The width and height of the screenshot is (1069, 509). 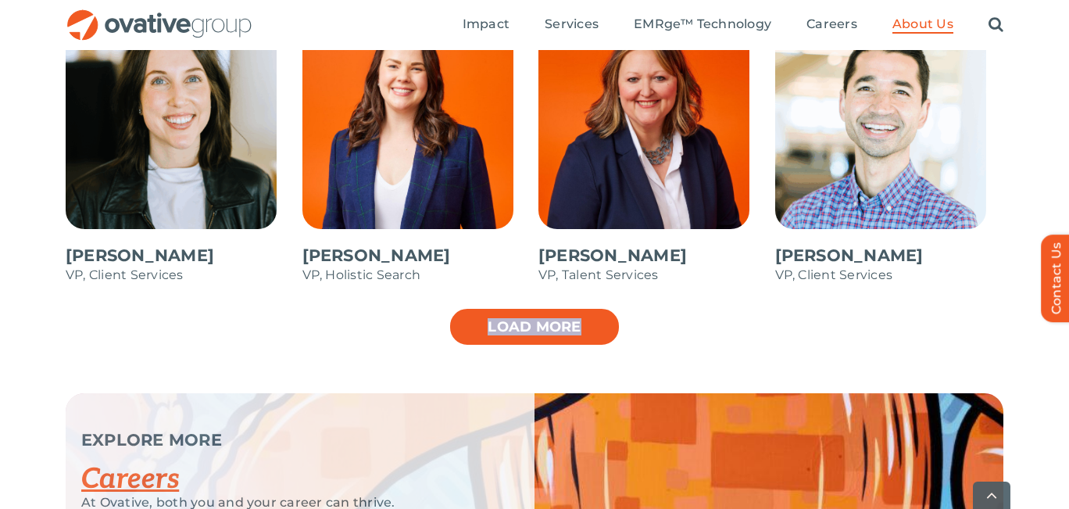 What do you see at coordinates (996, 25) in the screenshot?
I see `a: Search` at bounding box center [996, 25].